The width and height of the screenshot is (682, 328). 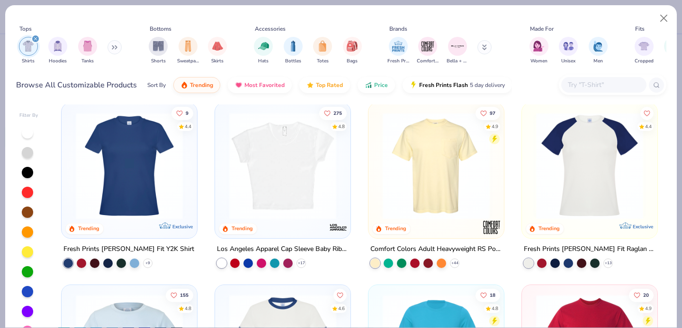 What do you see at coordinates (88, 46) in the screenshot?
I see `img: Tanks Image` at bounding box center [88, 46].